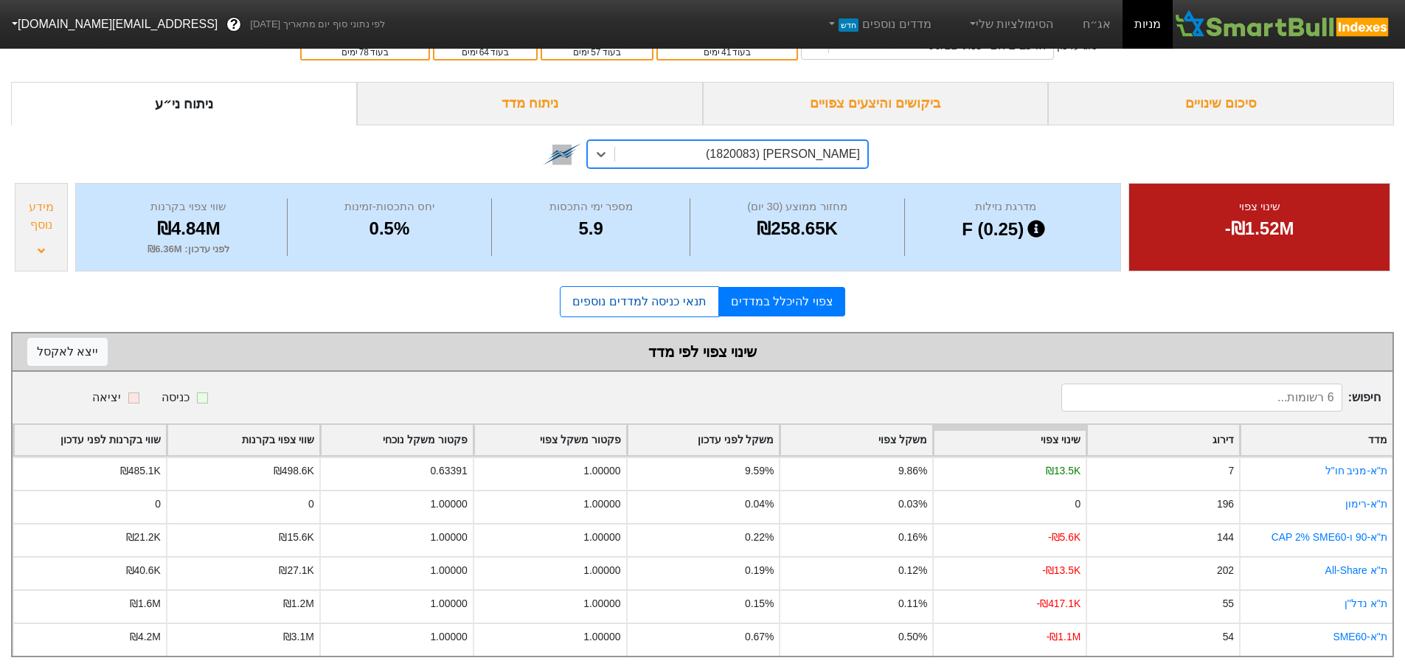  What do you see at coordinates (1006, 229) in the screenshot?
I see `div: F (0.25)` at bounding box center [1006, 229].